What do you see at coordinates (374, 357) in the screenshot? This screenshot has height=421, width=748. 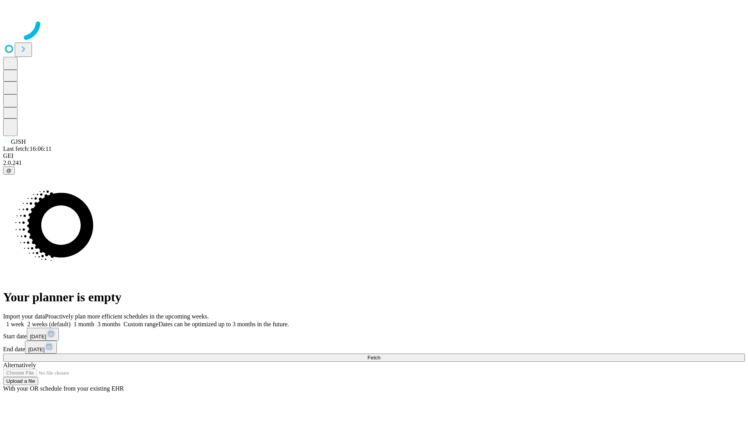 I see `button: Fetch` at bounding box center [374, 357].